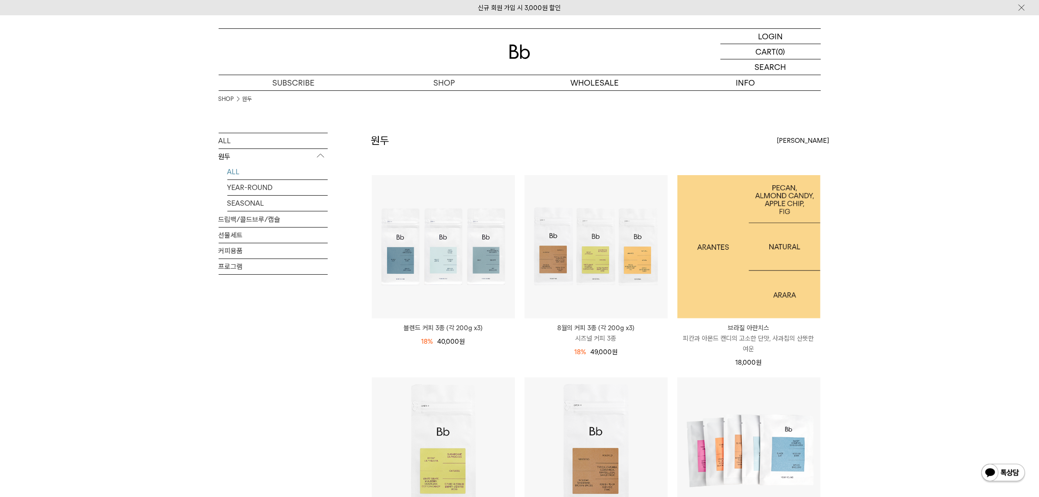 The height and width of the screenshot is (497, 1039). Describe the element at coordinates (749, 343) in the screenshot. I see `p: 피칸과 아몬드 캔디의 고소한 단맛, 사과칩의 산뜻한 여운` at that location.